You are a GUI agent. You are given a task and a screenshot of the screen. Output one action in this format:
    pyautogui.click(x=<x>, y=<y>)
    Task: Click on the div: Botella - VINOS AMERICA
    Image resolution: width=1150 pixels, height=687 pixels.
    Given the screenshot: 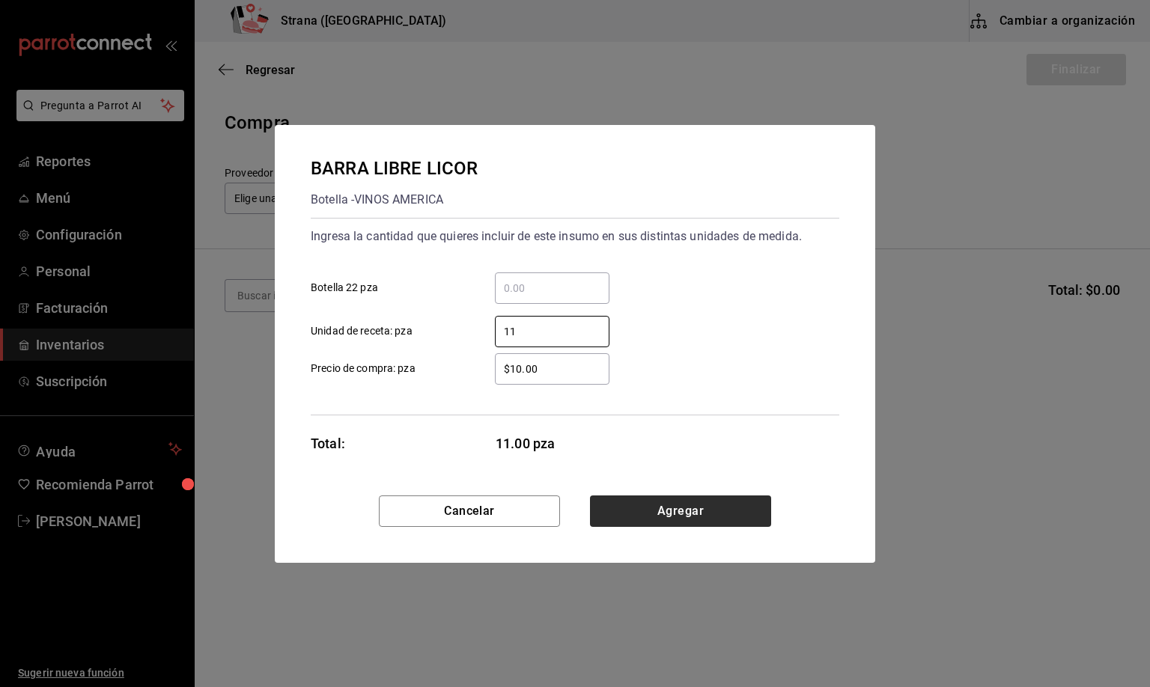 What is the action you would take?
    pyautogui.click(x=394, y=200)
    